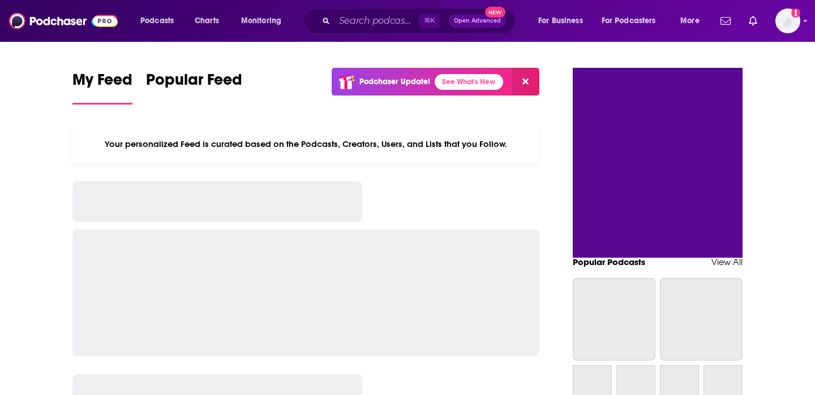  What do you see at coordinates (787, 21) in the screenshot?
I see `button: Show profile menu` at bounding box center [787, 21].